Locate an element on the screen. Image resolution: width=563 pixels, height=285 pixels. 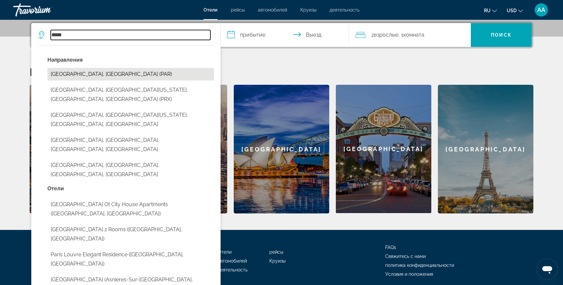
p: City options is located at coordinates (131, 60).